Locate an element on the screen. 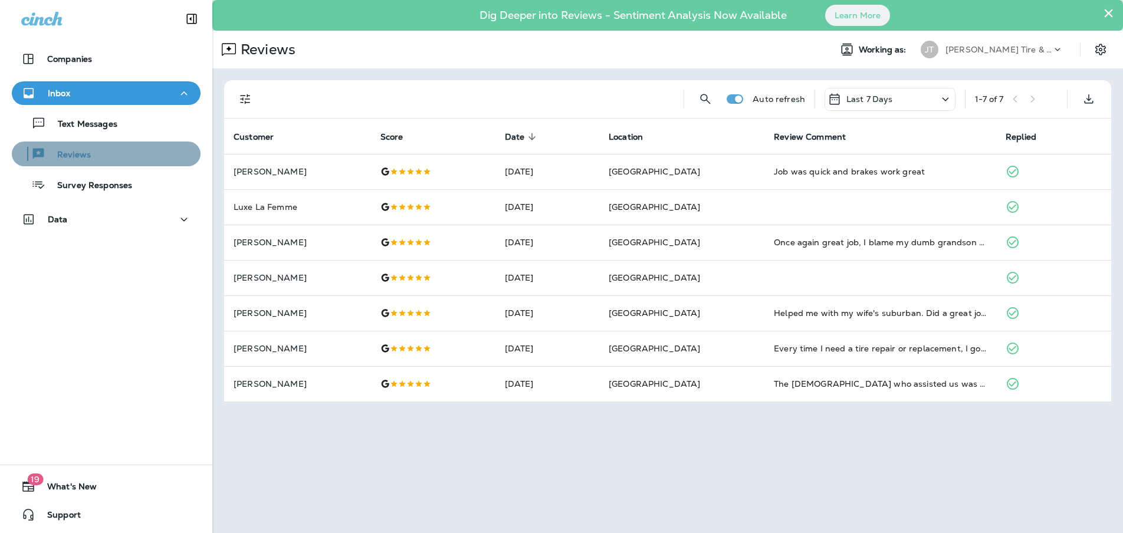  button: Inbox is located at coordinates (106, 93).